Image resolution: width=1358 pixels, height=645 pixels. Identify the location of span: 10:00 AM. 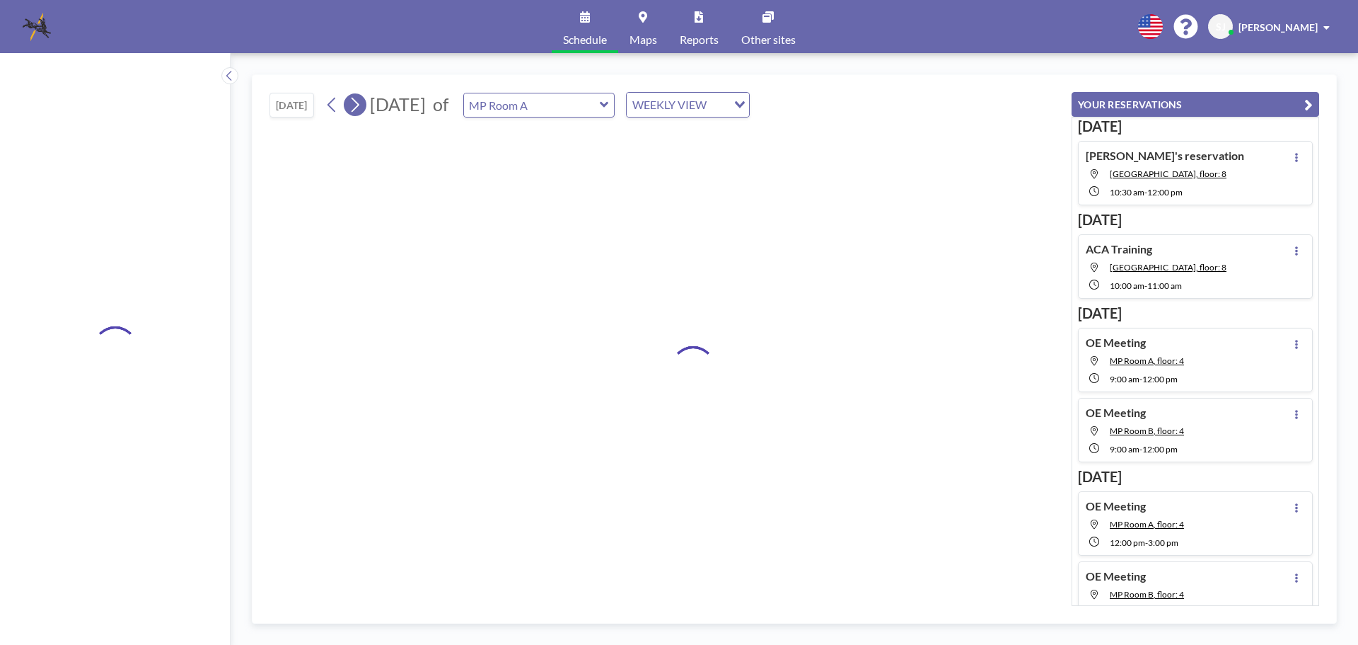
(1127, 285).